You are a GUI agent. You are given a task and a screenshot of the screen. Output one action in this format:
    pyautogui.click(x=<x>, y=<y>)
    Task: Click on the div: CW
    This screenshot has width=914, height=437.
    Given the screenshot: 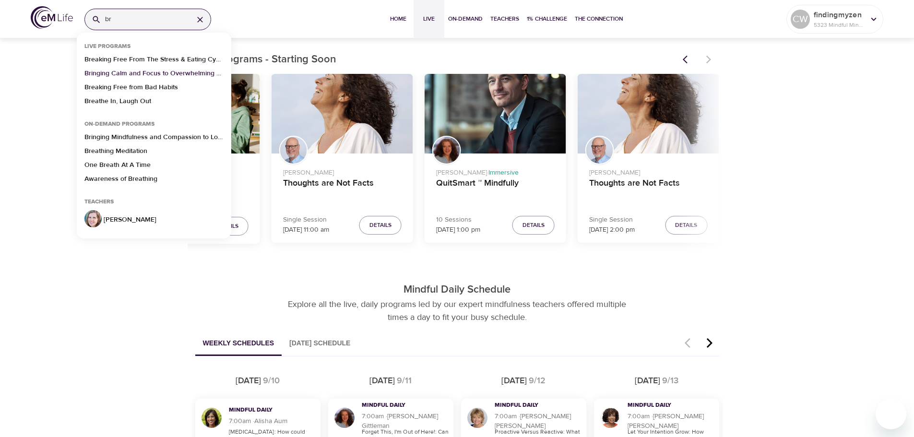 What is the action you would take?
    pyautogui.click(x=801, y=19)
    